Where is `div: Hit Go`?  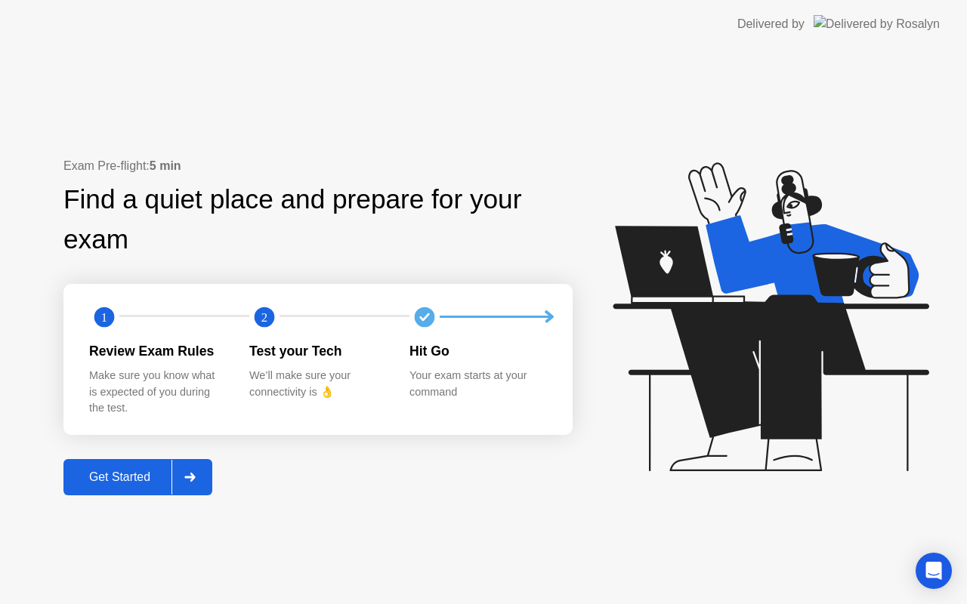
div: Hit Go is located at coordinates (477, 351).